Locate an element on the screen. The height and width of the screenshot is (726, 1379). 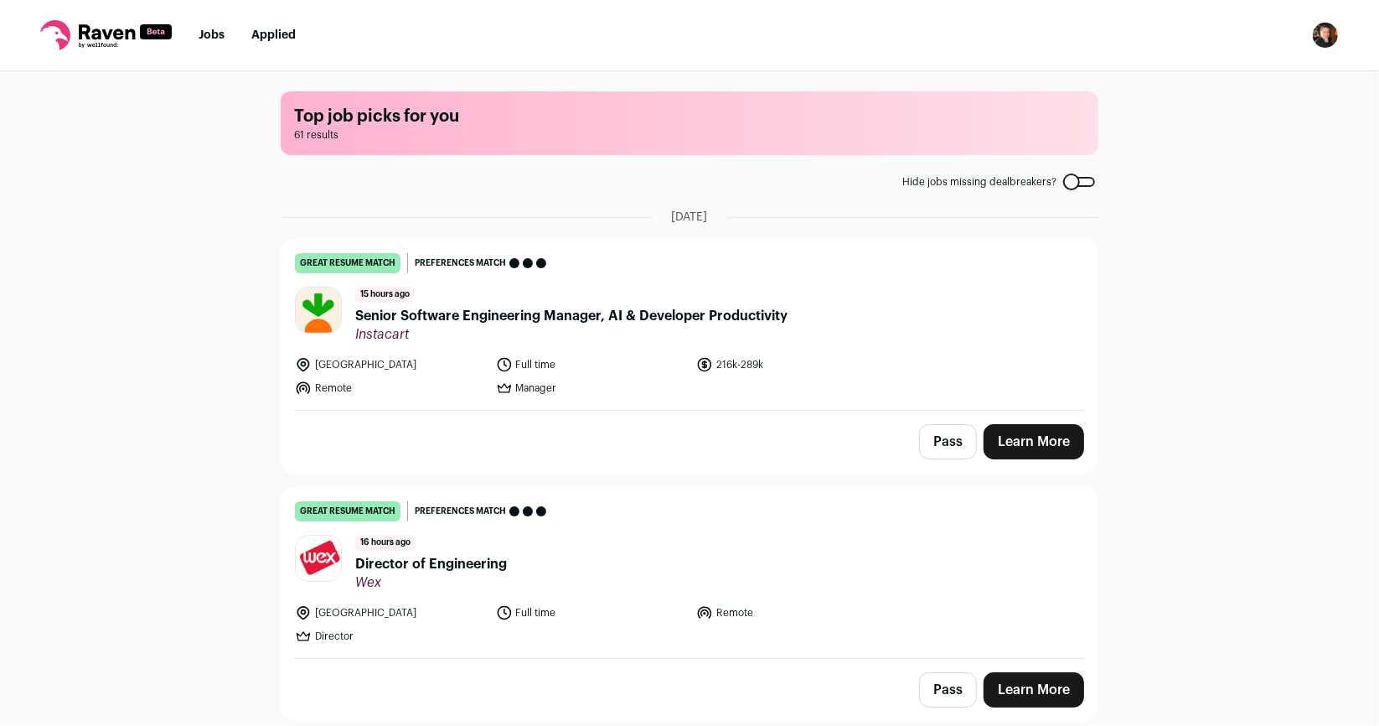
li: 216k-289k is located at coordinates (792, 365).